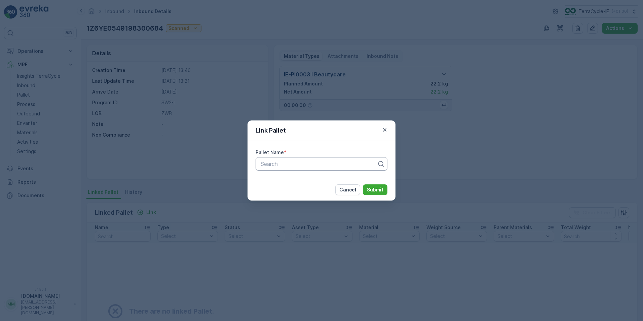 The height and width of the screenshot is (321, 643). Describe the element at coordinates (348, 190) in the screenshot. I see `p: Cancel` at that location.